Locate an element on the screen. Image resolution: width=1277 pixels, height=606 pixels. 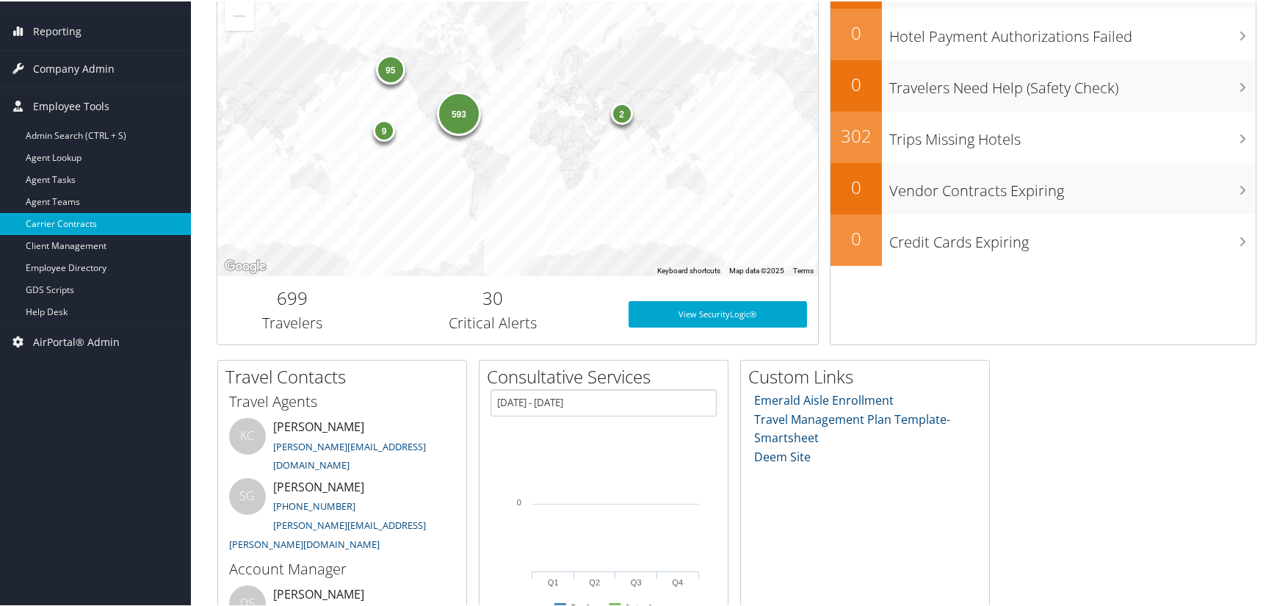
h2: 302 is located at coordinates (856, 134).